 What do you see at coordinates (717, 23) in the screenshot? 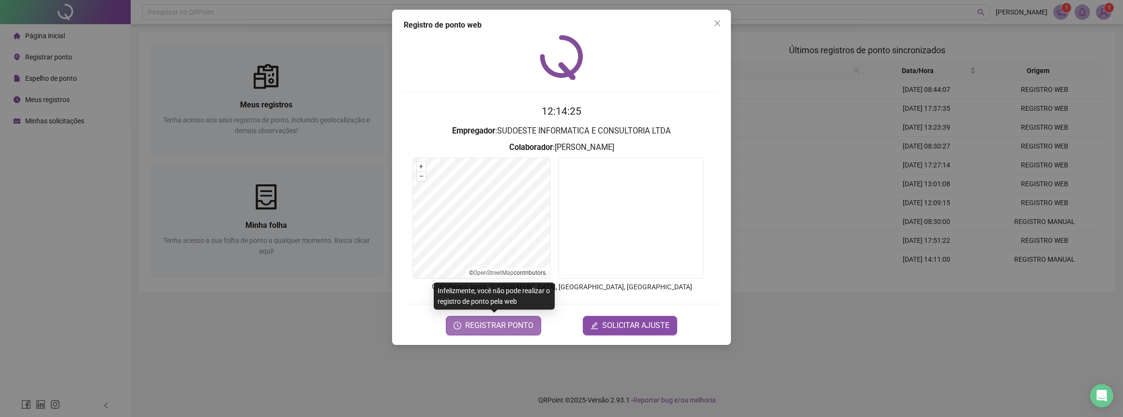
I see `span: close` at bounding box center [717, 23].